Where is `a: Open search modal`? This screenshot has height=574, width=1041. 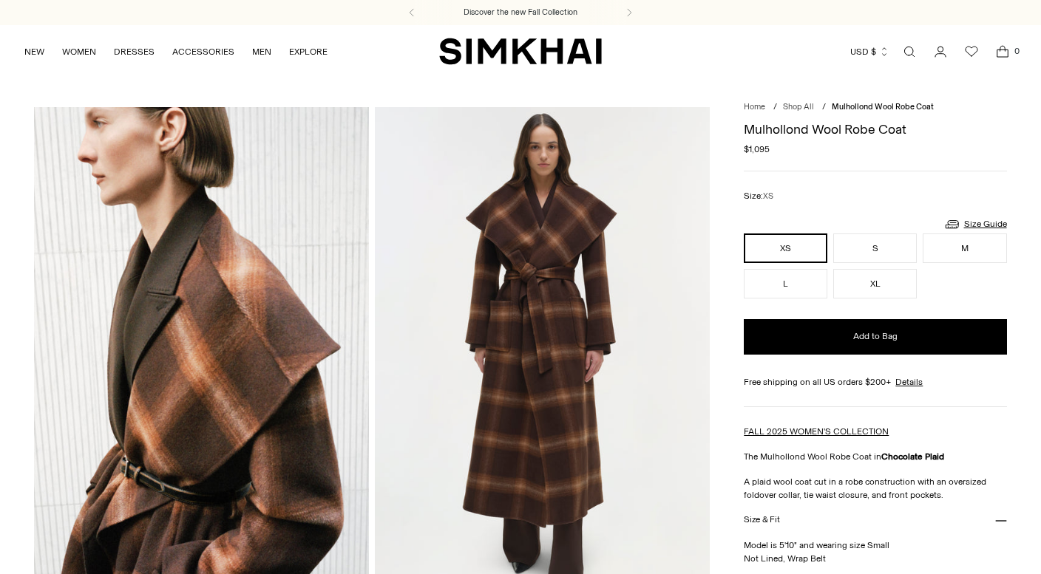
a: Open search modal is located at coordinates (909, 52).